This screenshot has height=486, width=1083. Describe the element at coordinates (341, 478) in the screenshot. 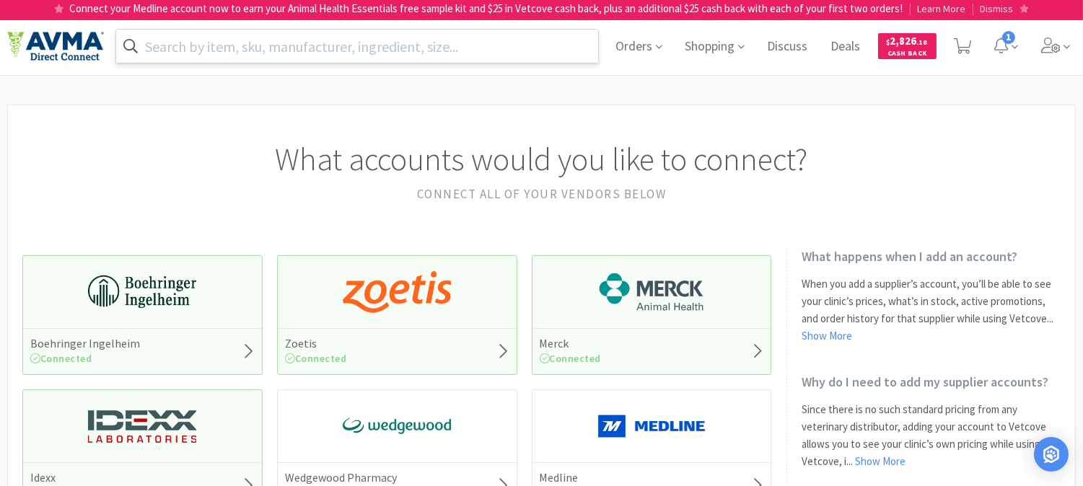

I see `h5: Wedgewood Pharmacy` at that location.